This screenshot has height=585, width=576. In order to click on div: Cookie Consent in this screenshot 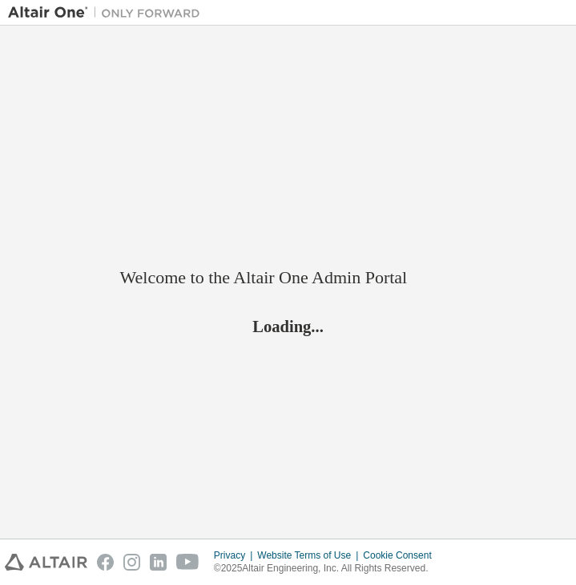, I will do `click(401, 556)`.